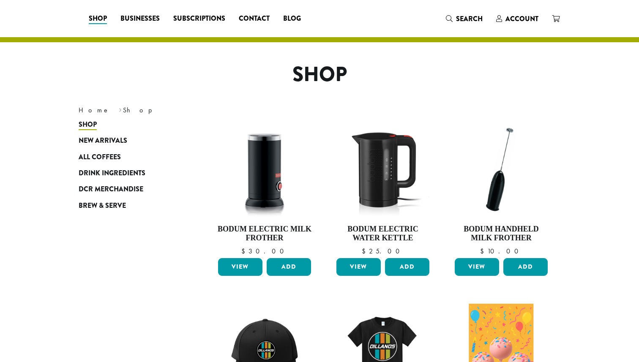 The image size is (639, 362). Describe the element at coordinates (129, 205) in the screenshot. I see `a: Brew & Serve` at that location.